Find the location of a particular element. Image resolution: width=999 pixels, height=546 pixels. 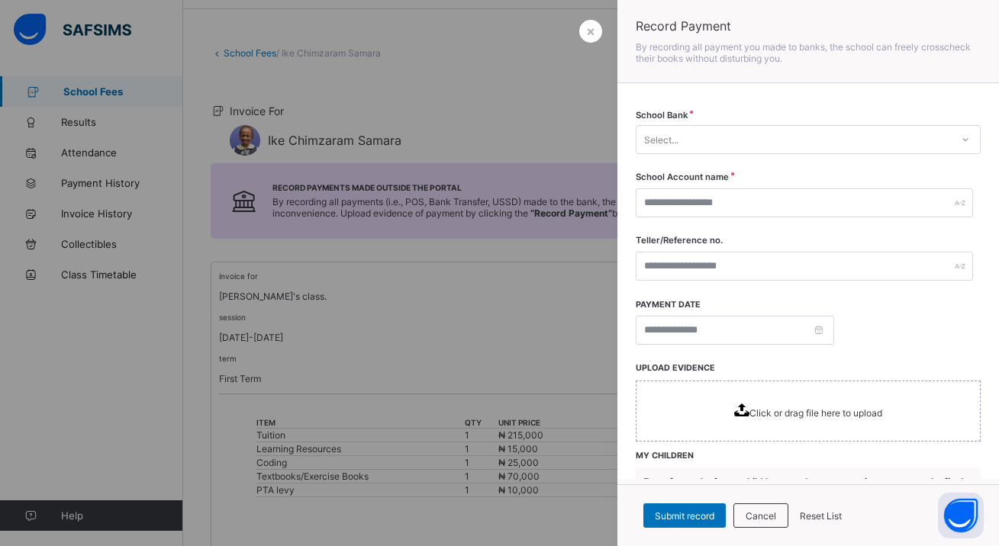

span: Submit record is located at coordinates (684, 516).